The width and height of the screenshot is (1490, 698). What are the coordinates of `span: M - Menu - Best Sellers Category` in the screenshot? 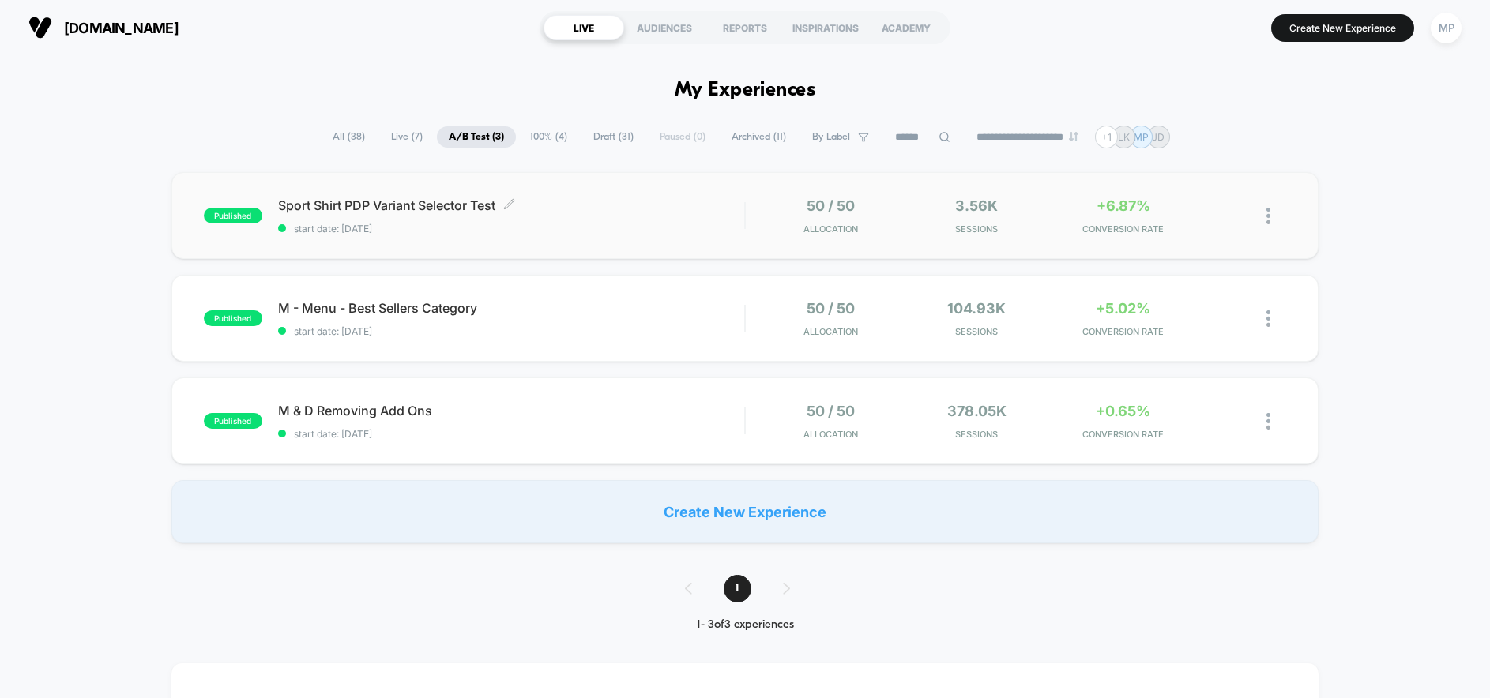 It's located at (511, 308).